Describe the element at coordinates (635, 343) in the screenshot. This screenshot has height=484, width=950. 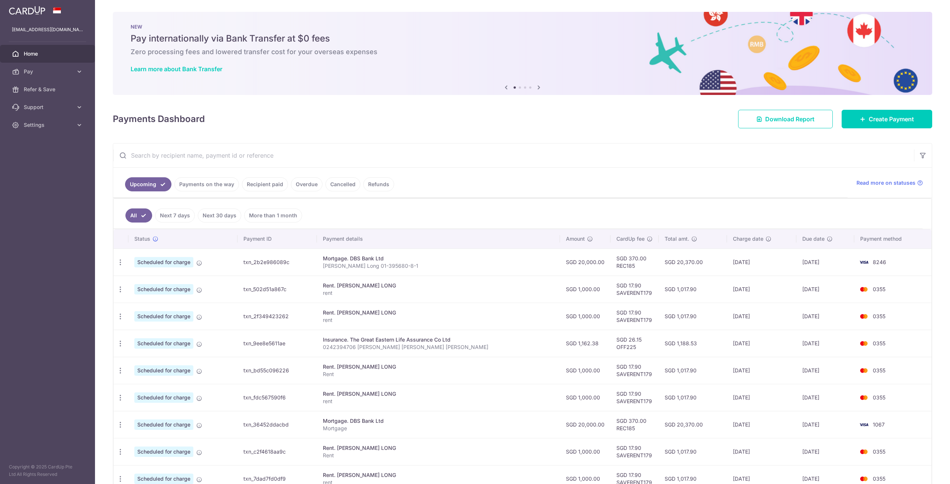
I see `td: SGD 26.15 OFF225` at that location.